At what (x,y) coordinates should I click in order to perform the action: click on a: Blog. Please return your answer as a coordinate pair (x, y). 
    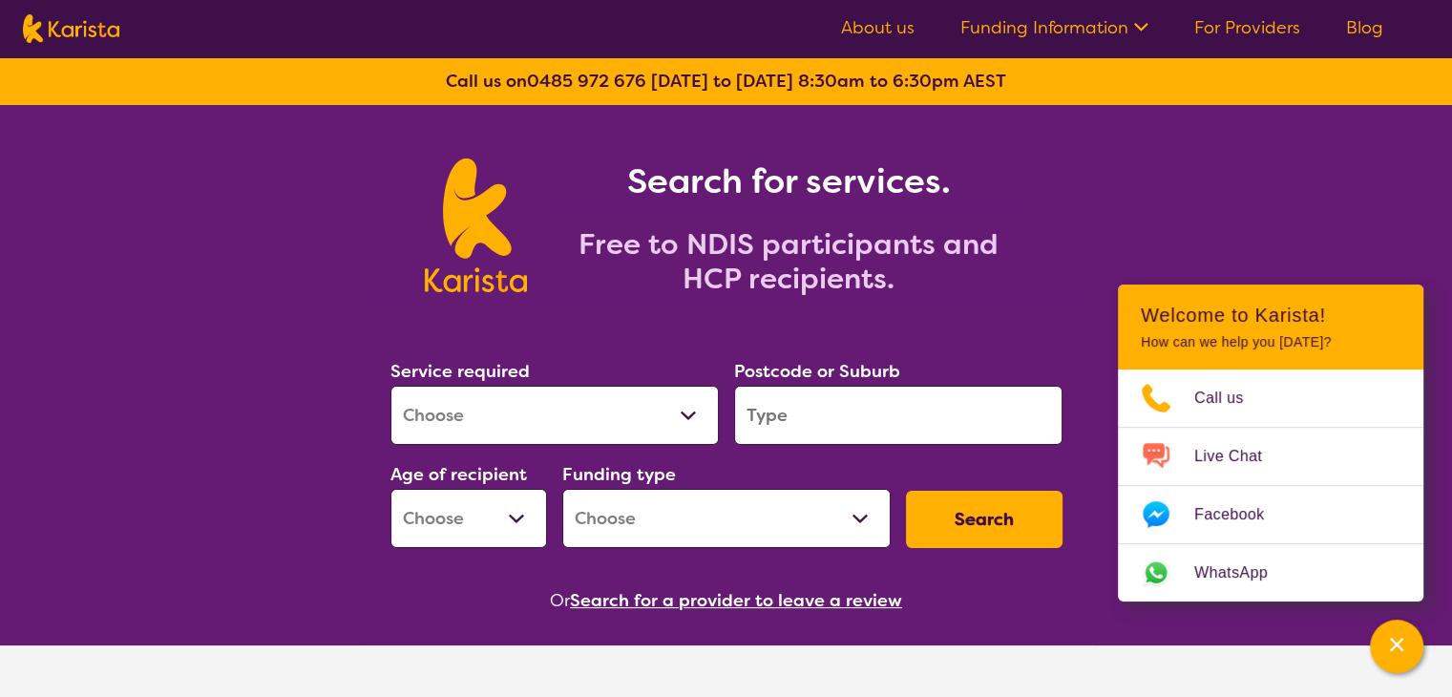
    Looking at the image, I should click on (1364, 28).